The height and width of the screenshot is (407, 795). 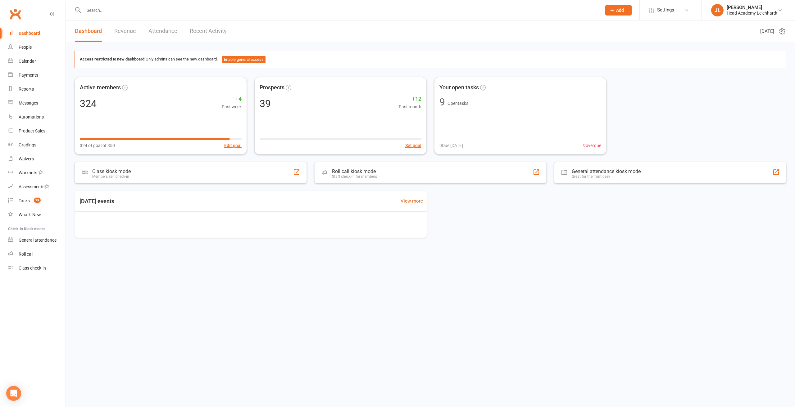 What do you see at coordinates (37, 254) in the screenshot?
I see `a: Roll call` at bounding box center [37, 254].